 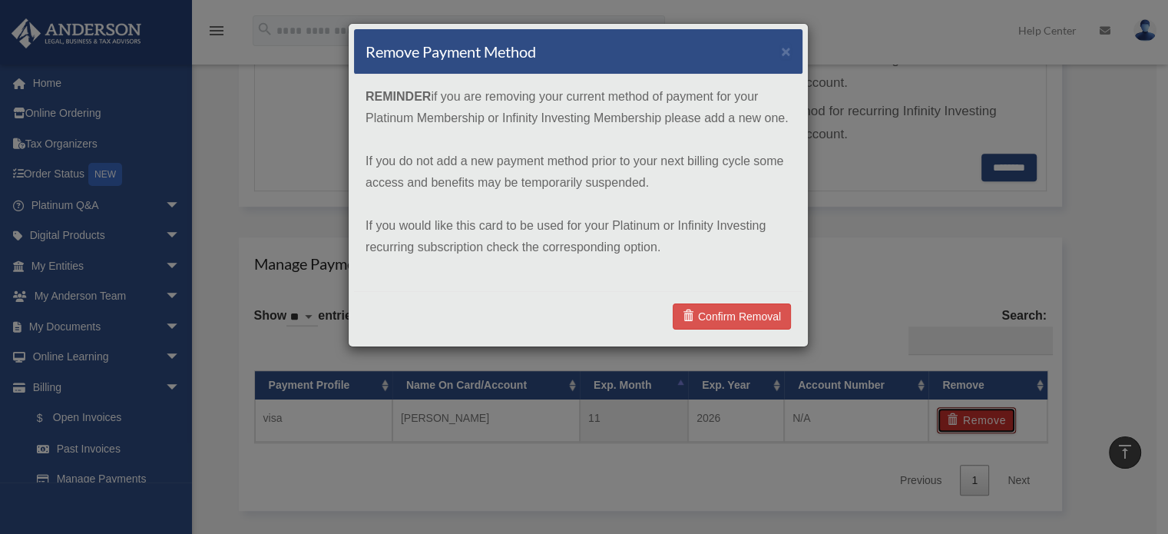 What do you see at coordinates (451, 51) in the screenshot?
I see `h4: Remove Payment Method` at bounding box center [451, 51].